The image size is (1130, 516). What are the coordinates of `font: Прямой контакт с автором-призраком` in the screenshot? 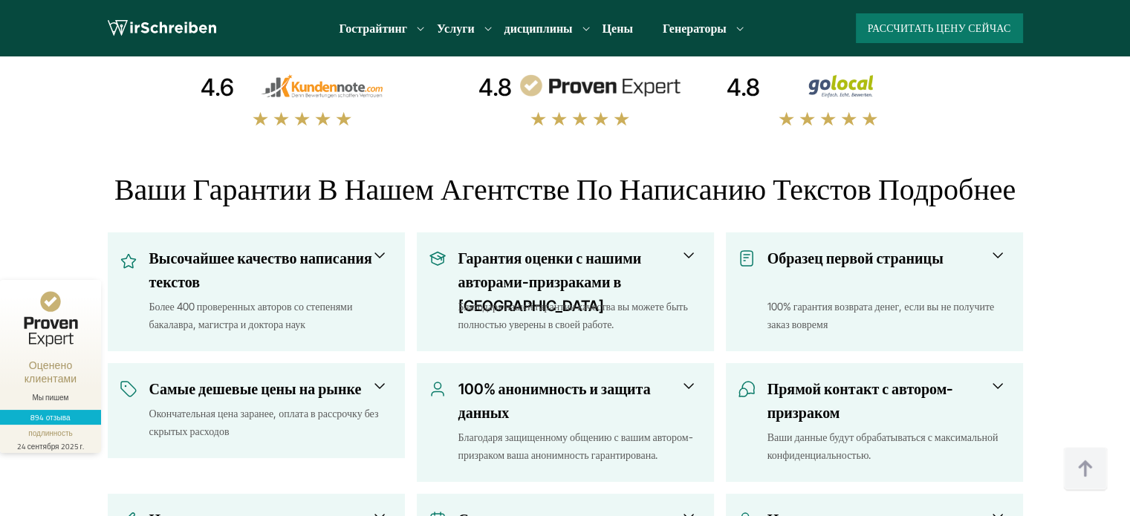 It's located at (860, 401).